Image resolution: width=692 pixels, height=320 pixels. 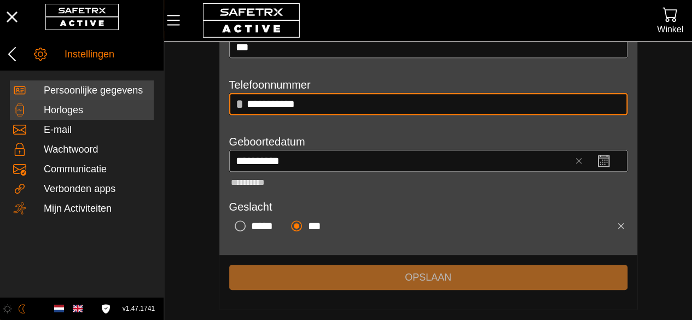 I want to click on div: Winkel, so click(x=670, y=29).